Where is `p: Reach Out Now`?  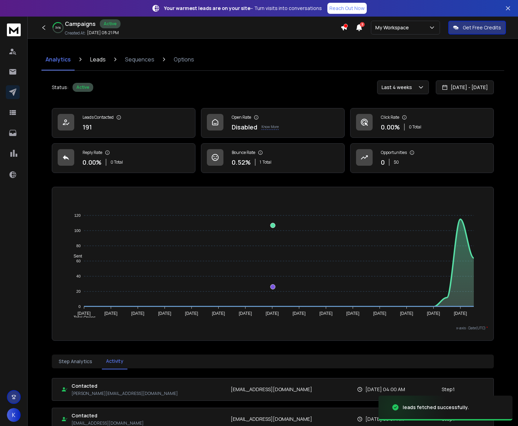
p: Reach Out Now is located at coordinates (347, 8).